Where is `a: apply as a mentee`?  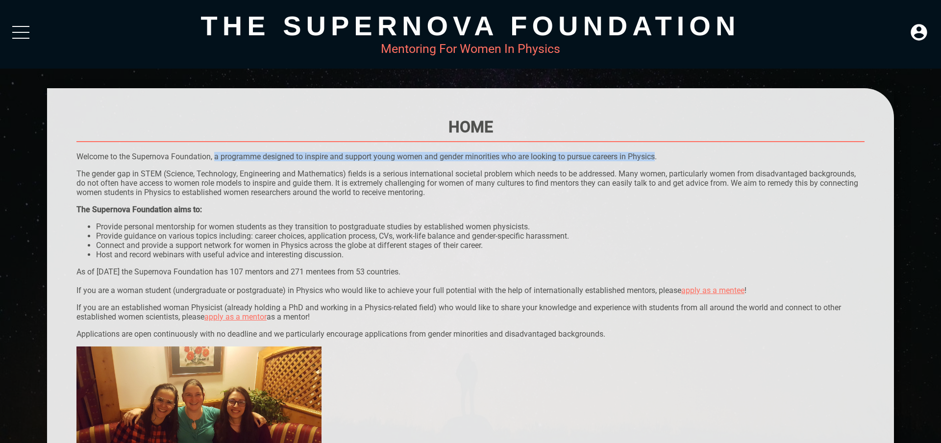
a: apply as a mentee is located at coordinates (713, 290).